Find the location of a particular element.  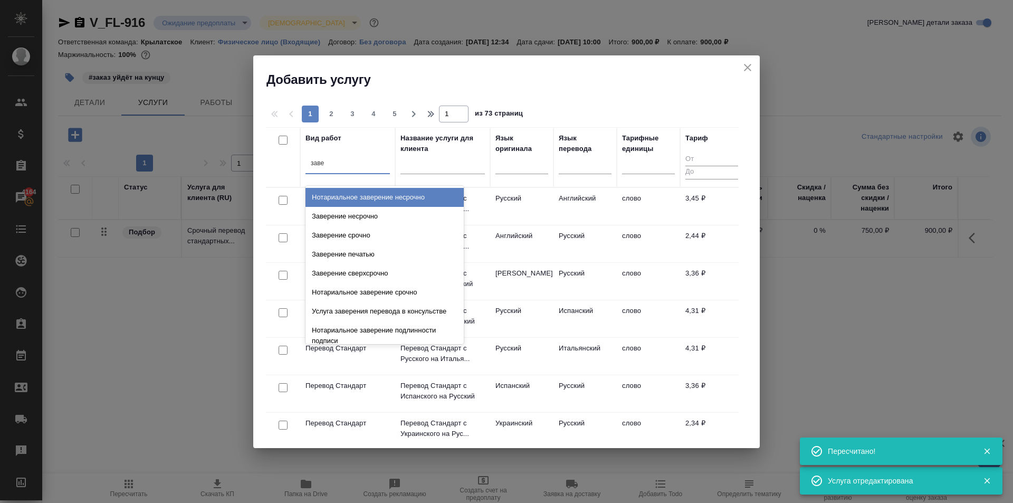

div: Тарифные единицы is located at coordinates (648, 143).